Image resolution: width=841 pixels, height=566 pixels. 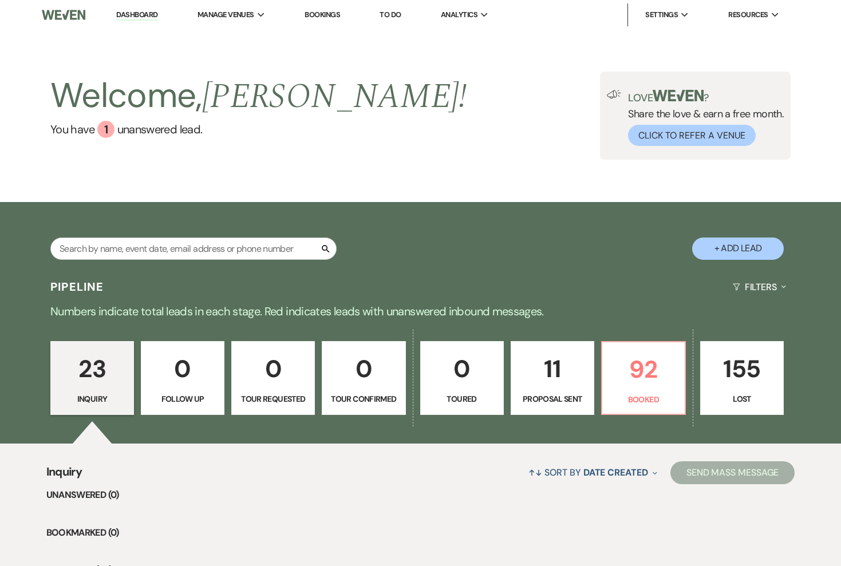 I want to click on span: Resources, so click(x=748, y=15).